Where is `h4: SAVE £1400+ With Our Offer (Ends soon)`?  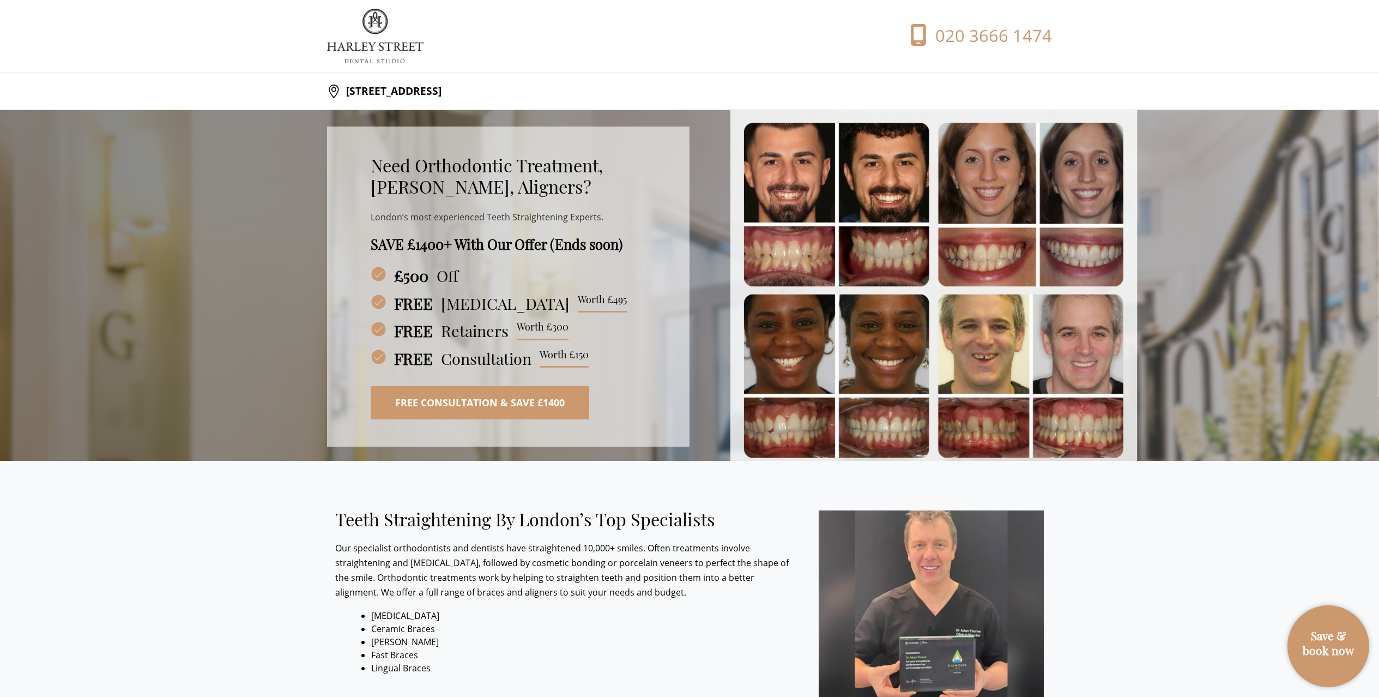
h4: SAVE £1400+ With Our Offer (Ends soon) is located at coordinates (508, 244).